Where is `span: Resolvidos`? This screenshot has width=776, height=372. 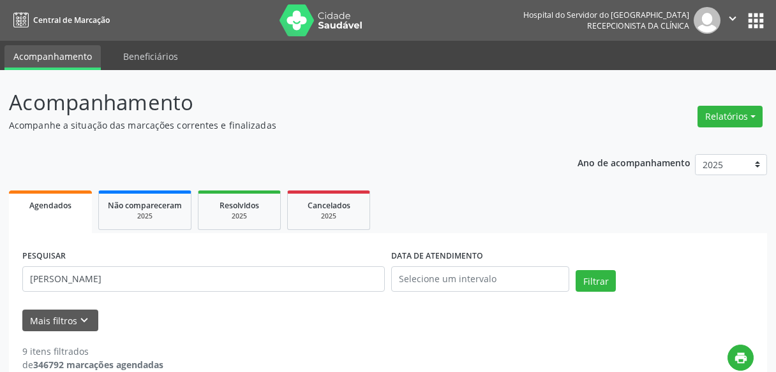 span: Resolvidos is located at coordinates (239, 205).